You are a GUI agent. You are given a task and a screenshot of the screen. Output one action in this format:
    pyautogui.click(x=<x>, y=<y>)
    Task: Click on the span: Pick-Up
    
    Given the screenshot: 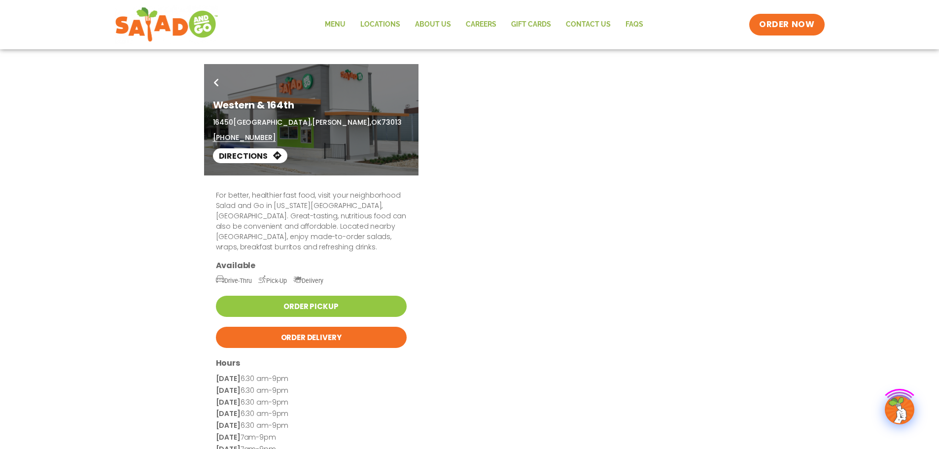 What is the action you would take?
    pyautogui.click(x=273, y=280)
    